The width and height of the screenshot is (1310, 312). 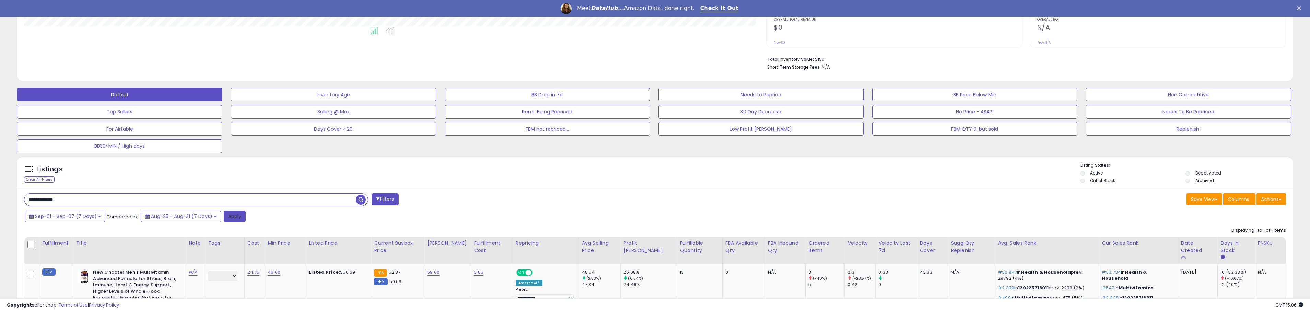 I want to click on button: Non Competitive, so click(x=1188, y=95).